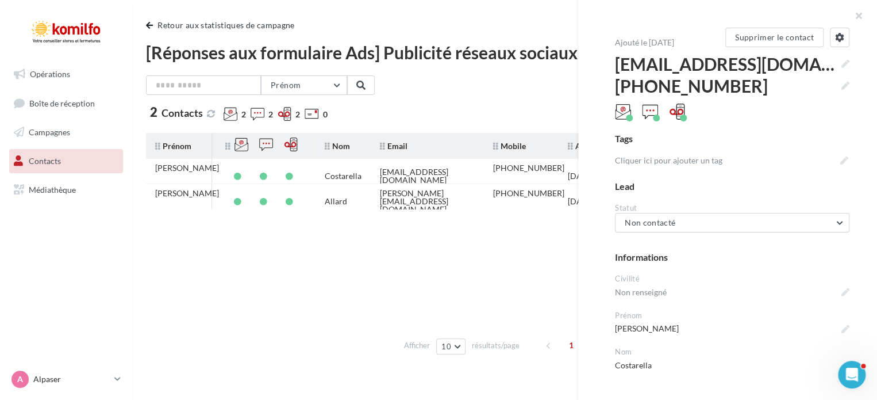 The width and height of the screenshot is (877, 400). Describe the element at coordinates (66, 74) in the screenshot. I see `a: Opérations` at that location.